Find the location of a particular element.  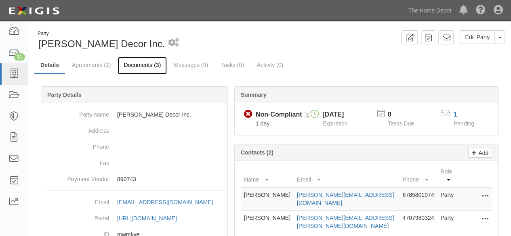

a: Messages (9) is located at coordinates (191, 65).